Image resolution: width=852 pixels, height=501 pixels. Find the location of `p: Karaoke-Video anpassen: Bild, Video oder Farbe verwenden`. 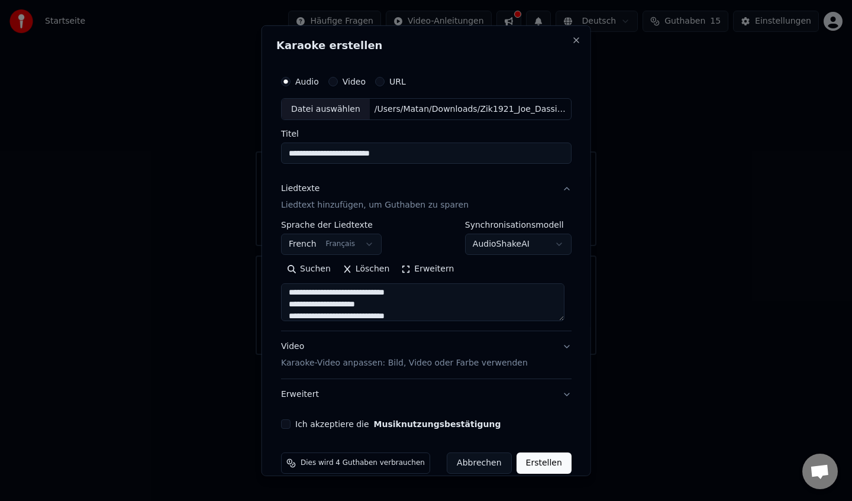

p: Karaoke-Video anpassen: Bild, Video oder Farbe verwenden is located at coordinates (404, 363).